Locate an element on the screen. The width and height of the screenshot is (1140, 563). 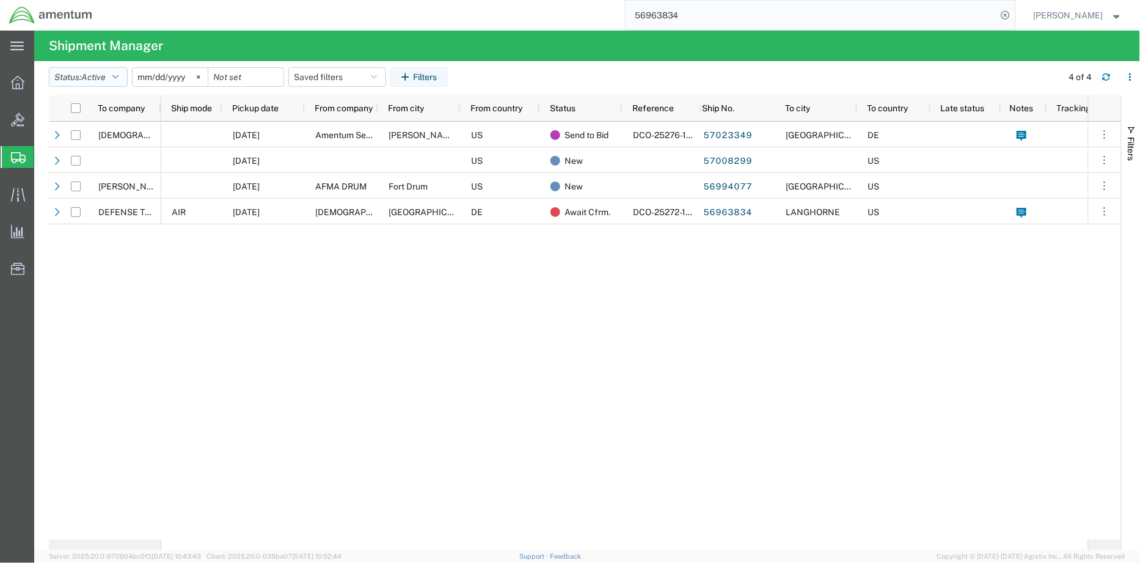
span: 09/30/2025 is located at coordinates (246, 212).